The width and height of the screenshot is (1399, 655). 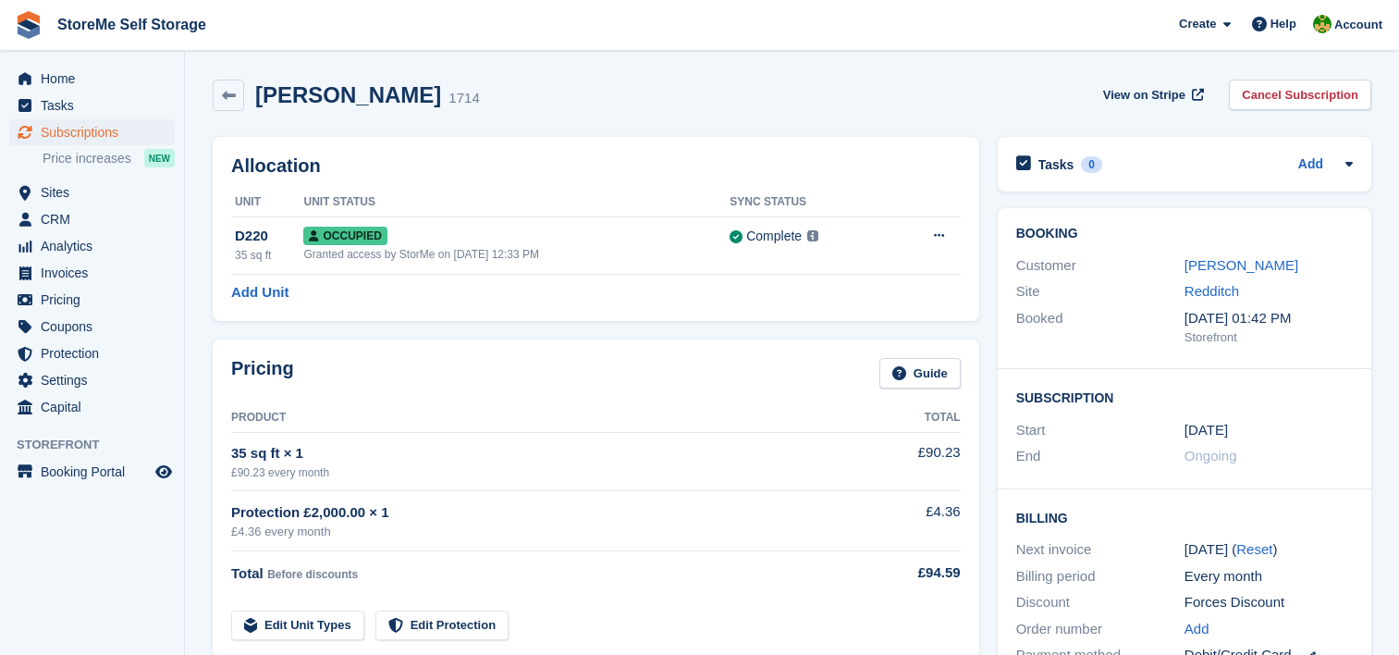 I want to click on div: Storefront, so click(x=1269, y=338).